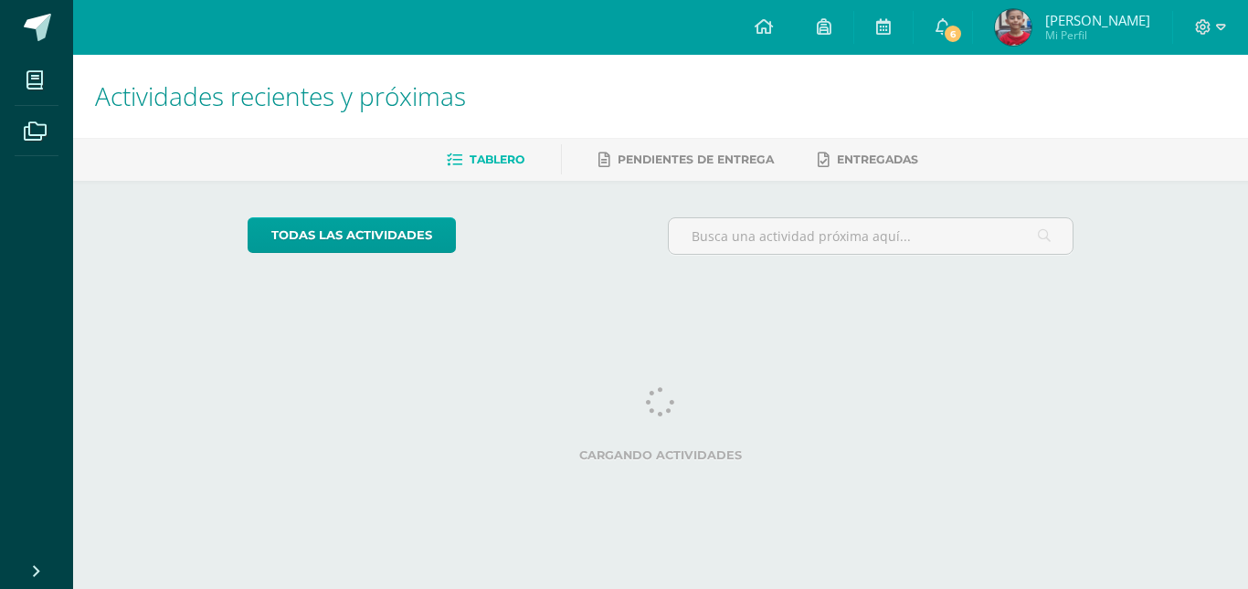  Describe the element at coordinates (868, 160) in the screenshot. I see `a: Entregadas` at that location.